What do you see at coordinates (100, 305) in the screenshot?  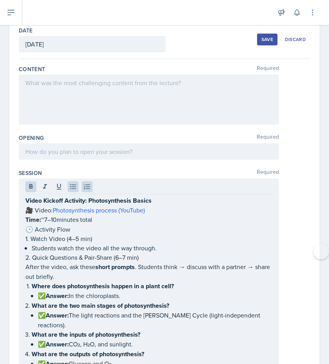 I see `strong: What are the two main stages of photosynthesis?` at bounding box center [100, 305].